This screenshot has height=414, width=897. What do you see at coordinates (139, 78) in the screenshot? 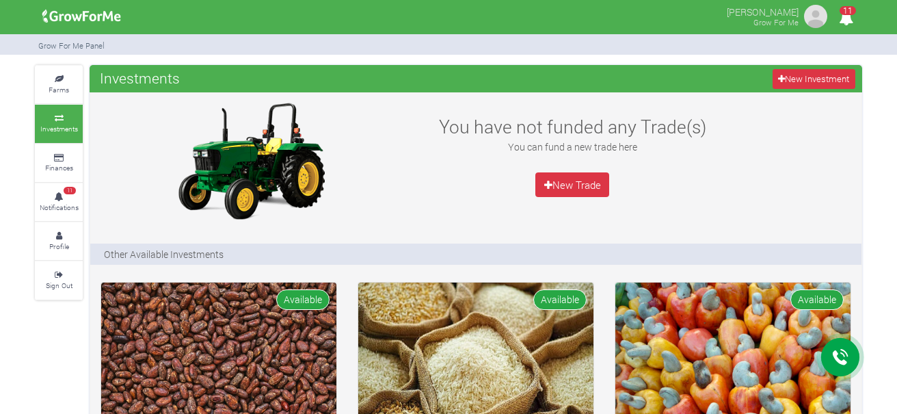
I see `span: Investments` at bounding box center [139, 78].